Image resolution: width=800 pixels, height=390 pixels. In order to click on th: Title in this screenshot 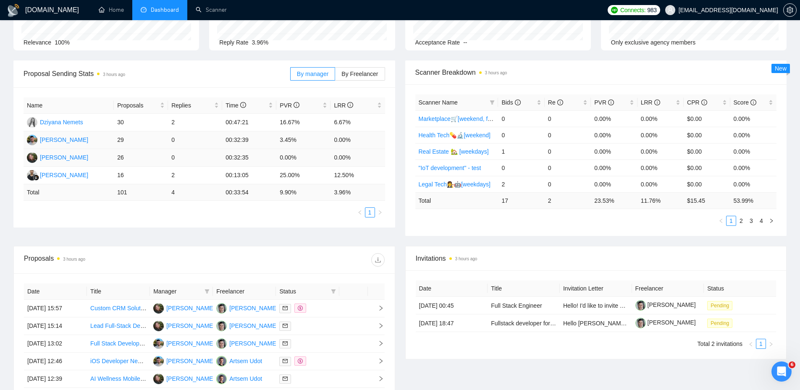, I will do `click(524, 289)`.